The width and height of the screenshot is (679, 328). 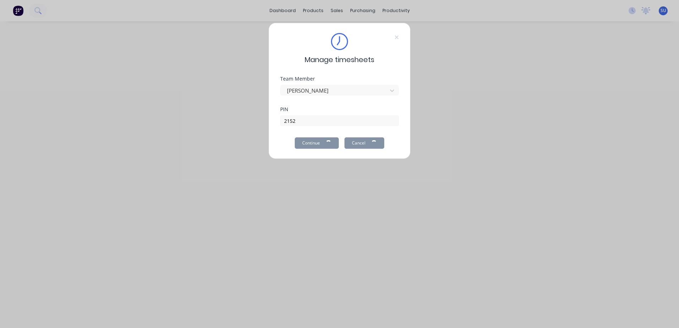 I want to click on div: Team Member, so click(x=340, y=79).